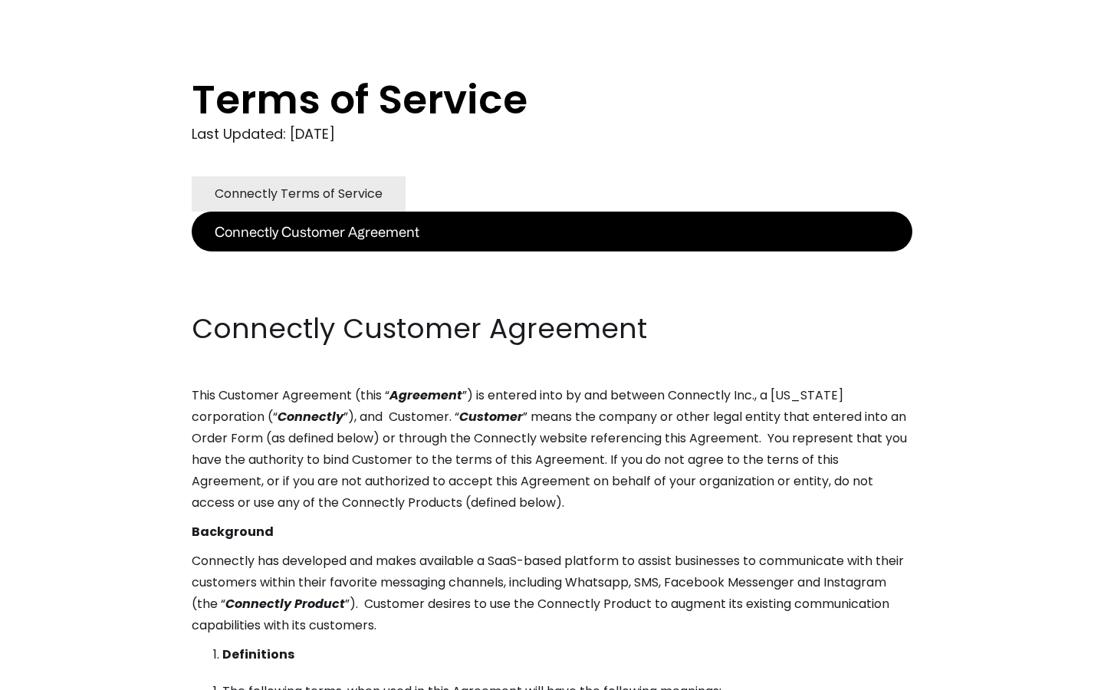  I want to click on p: Connectly has developed and makes available a SaaS-based platform to assist businesses to communi..., so click(552, 593).